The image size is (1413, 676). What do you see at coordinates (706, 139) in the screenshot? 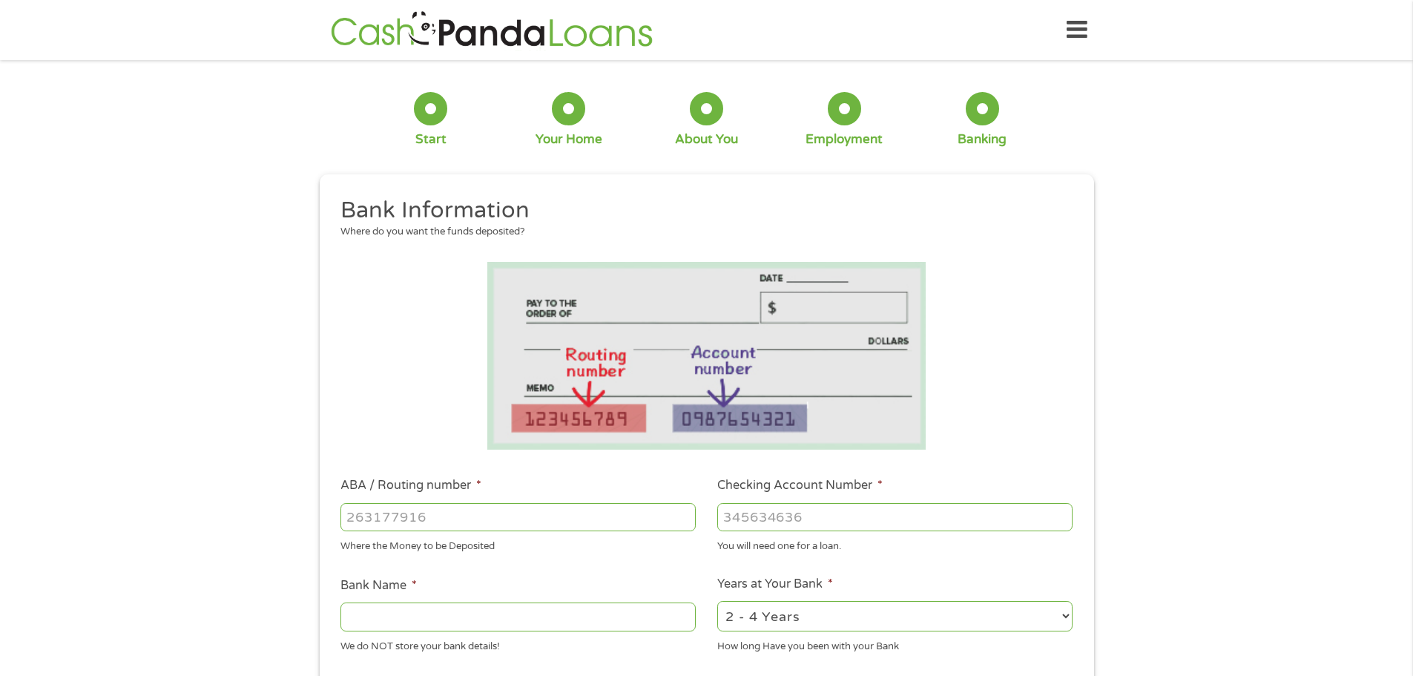
I see `div: About You` at bounding box center [706, 139].